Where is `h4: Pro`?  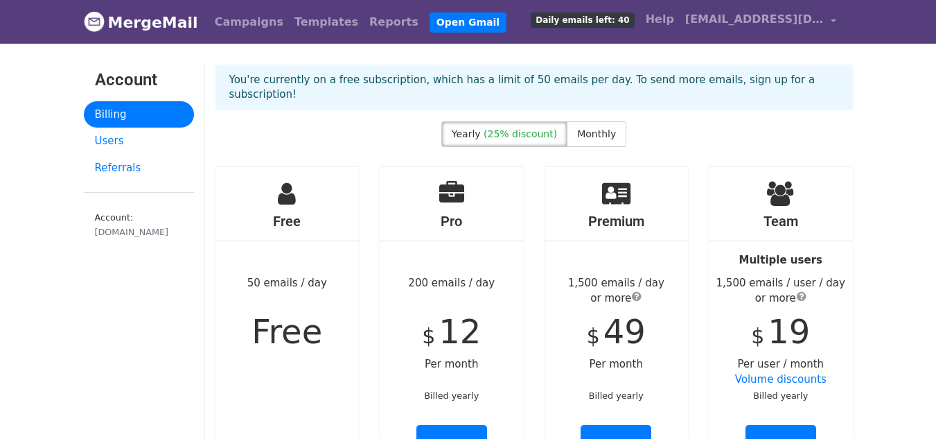
h4: Pro is located at coordinates (452, 221).